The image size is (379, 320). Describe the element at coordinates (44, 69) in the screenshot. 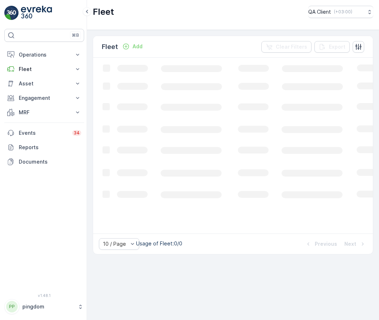

I see `button: Fleet` at that location.